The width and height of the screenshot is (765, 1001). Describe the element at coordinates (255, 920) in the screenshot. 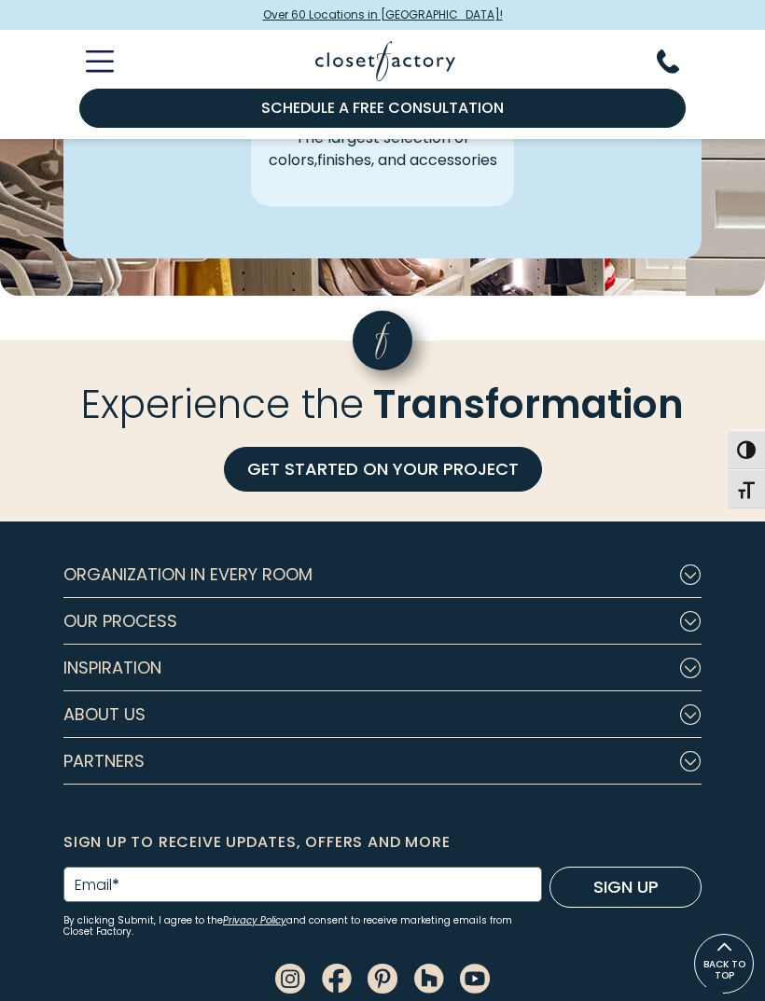

I see `a: Privacy Policy` at that location.